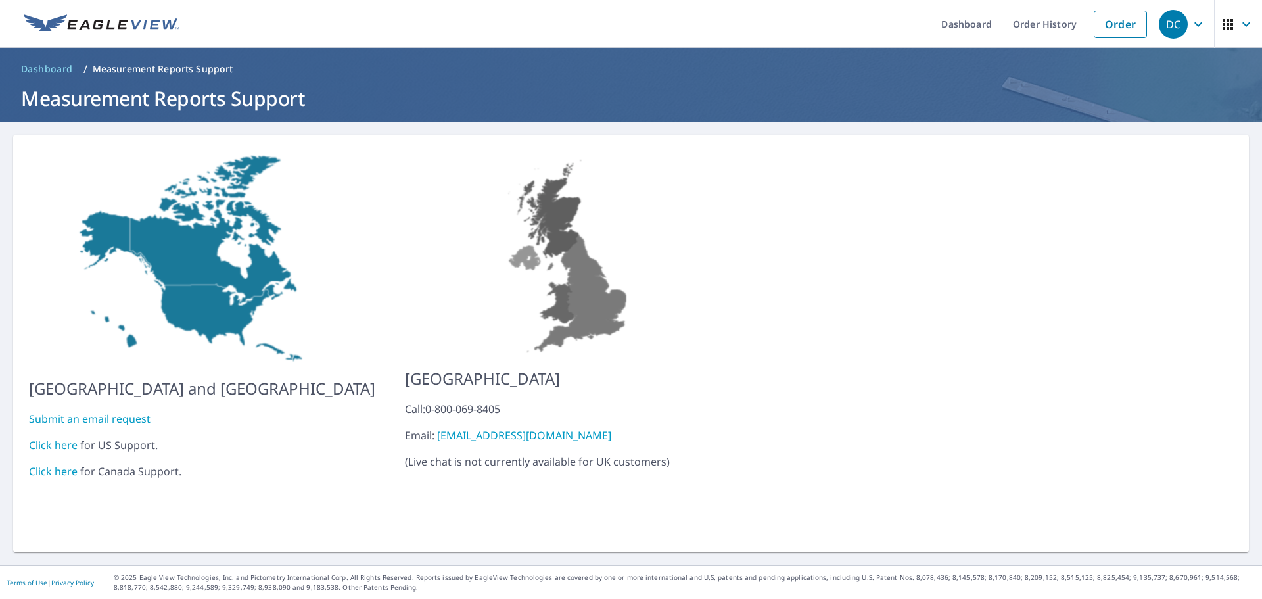 This screenshot has width=1262, height=599. I want to click on h1: Measurement Reports Support, so click(631, 98).